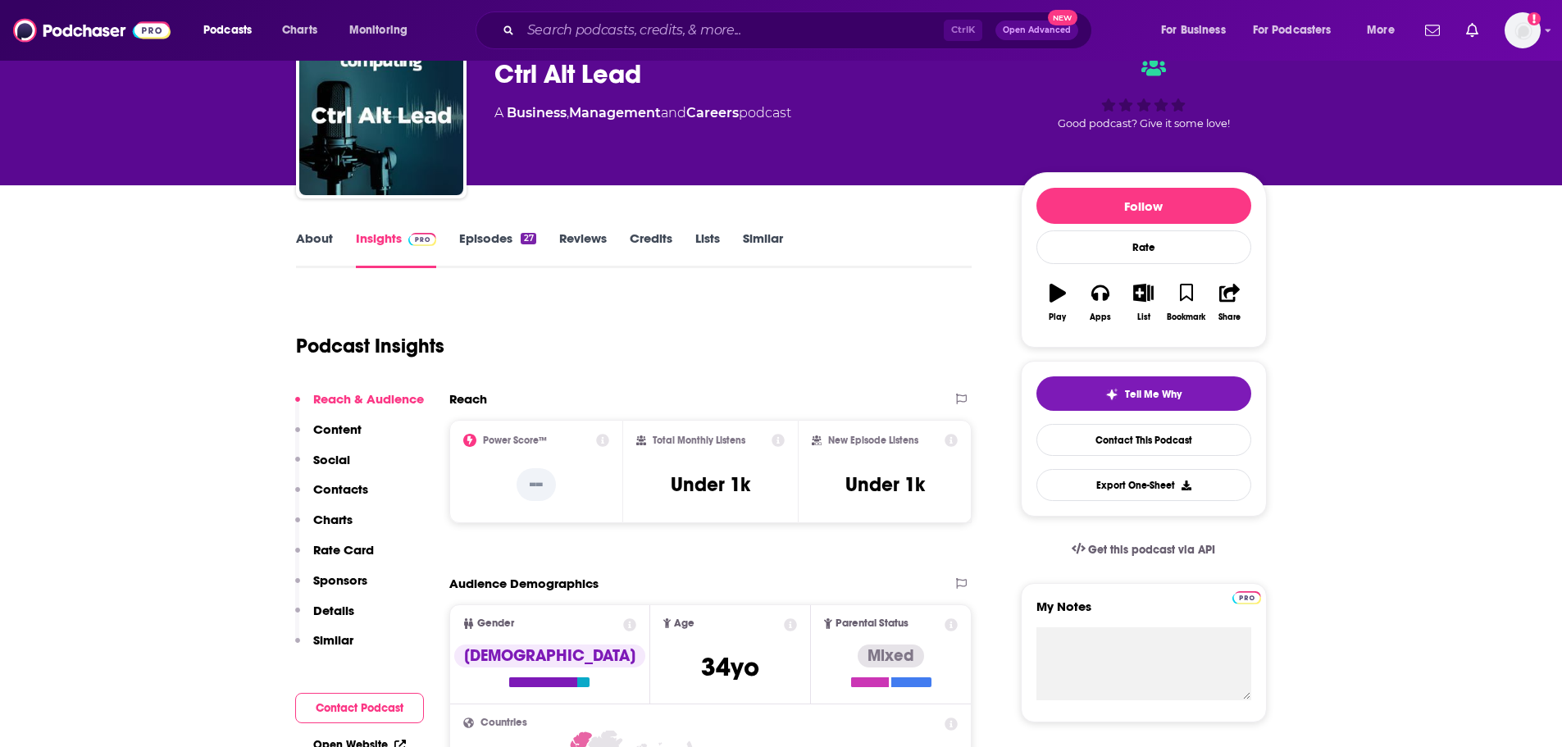 This screenshot has width=1562, height=747. What do you see at coordinates (1058, 303) in the screenshot?
I see `button: Play` at bounding box center [1058, 303].